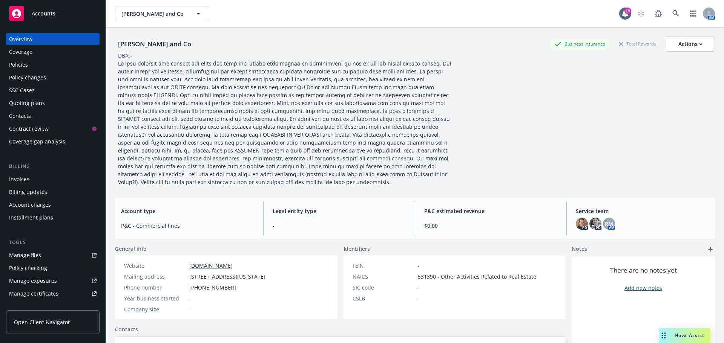 Image resolution: width=724 pixels, height=343 pixels. What do you see at coordinates (53, 103) in the screenshot?
I see `a: Quoting plans` at bounding box center [53, 103].